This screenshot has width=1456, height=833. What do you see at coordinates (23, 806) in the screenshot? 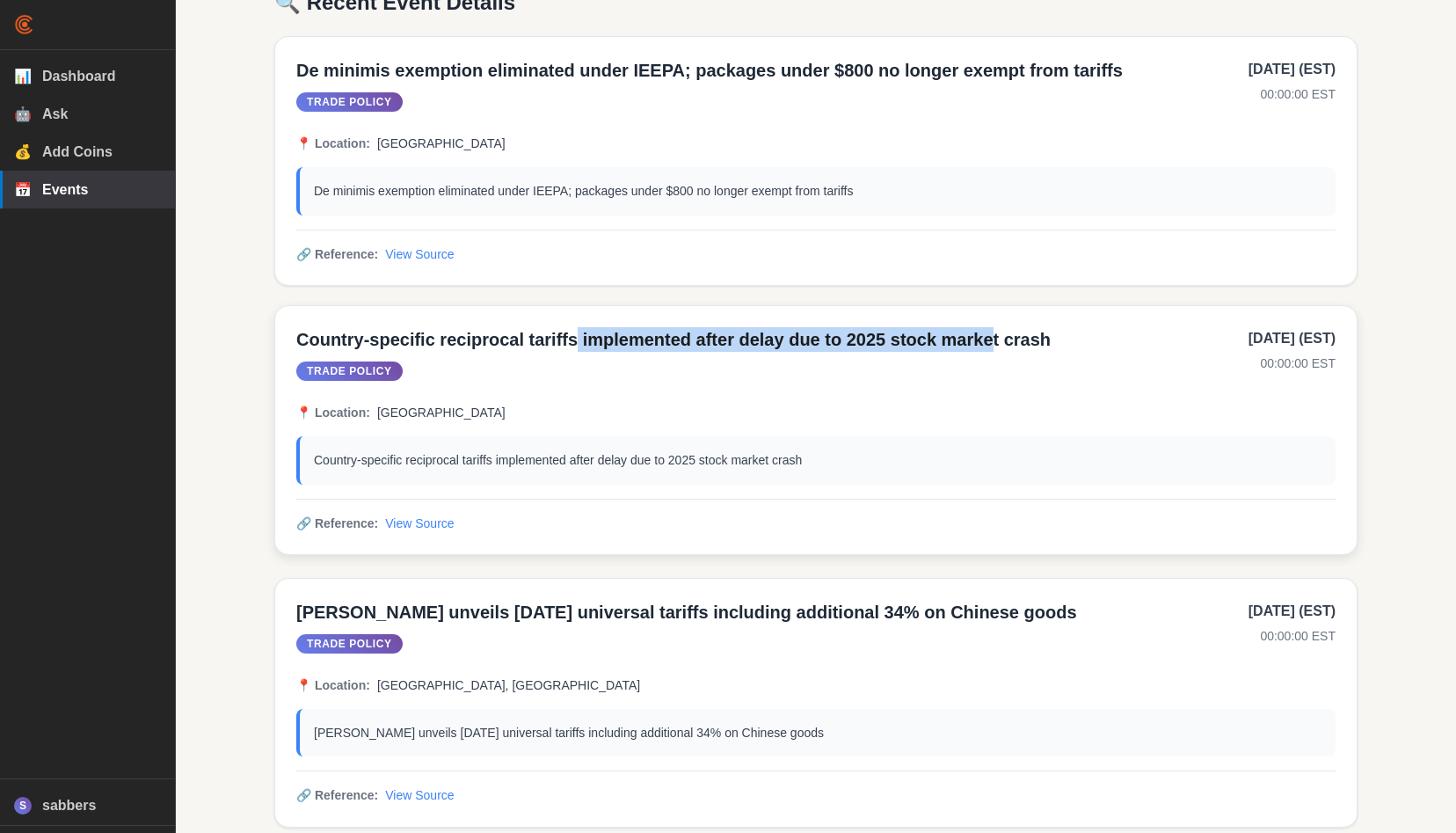
I see `div: S` at bounding box center [23, 806].